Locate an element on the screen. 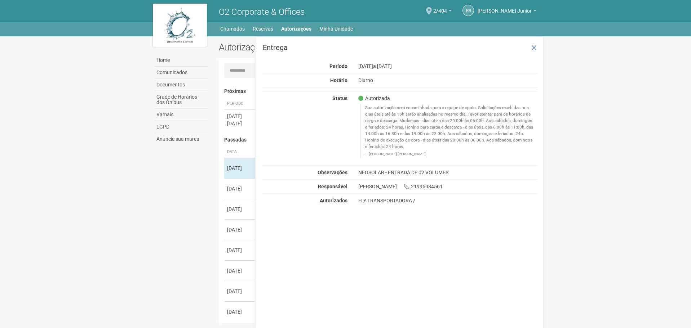 This screenshot has width=691, height=328. th: Data is located at coordinates (240, 152).